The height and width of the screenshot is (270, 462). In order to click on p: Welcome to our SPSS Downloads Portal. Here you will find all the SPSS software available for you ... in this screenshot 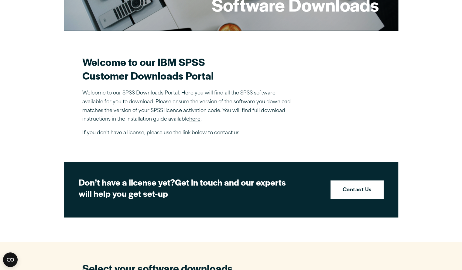, I will do `click(189, 106)`.